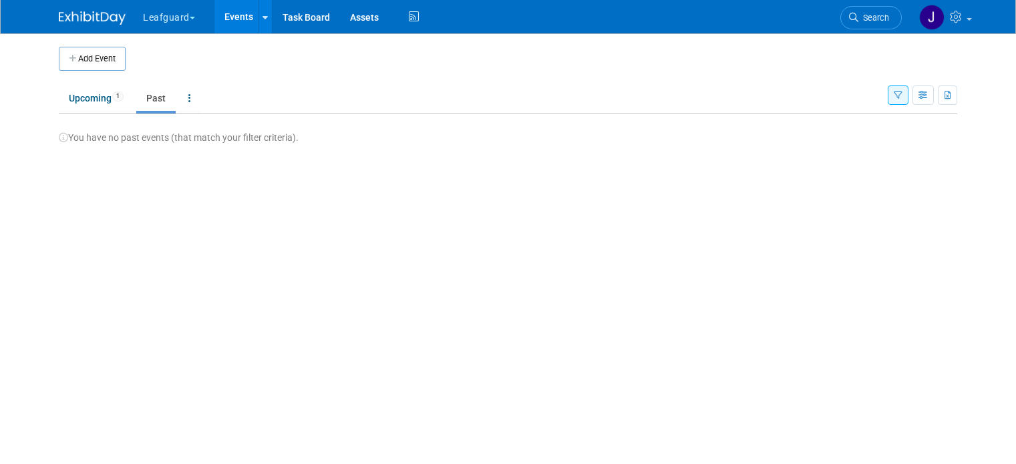 This screenshot has height=464, width=1016. What do you see at coordinates (118, 96) in the screenshot?
I see `span: 1` at bounding box center [118, 96].